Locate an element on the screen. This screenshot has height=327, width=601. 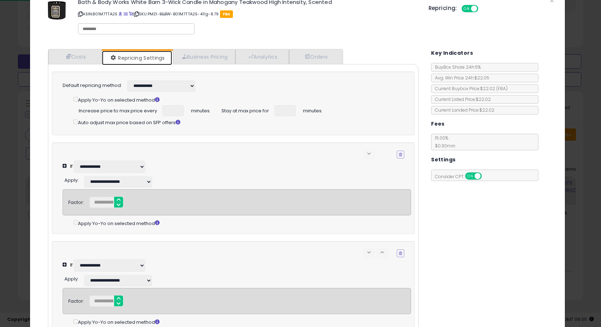
label: Default repricing method: is located at coordinates (92, 85).